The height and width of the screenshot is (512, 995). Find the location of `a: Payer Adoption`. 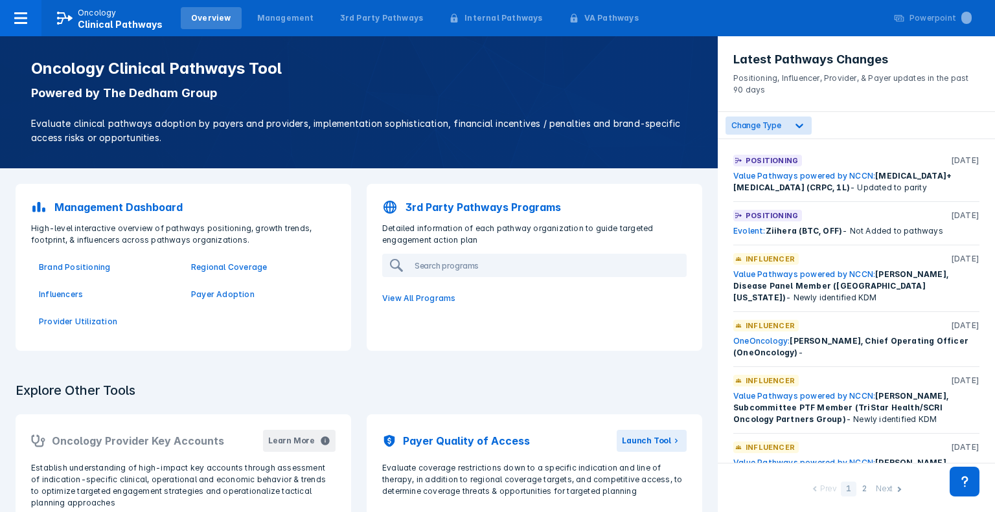

a: Payer Adoption is located at coordinates (259, 295).